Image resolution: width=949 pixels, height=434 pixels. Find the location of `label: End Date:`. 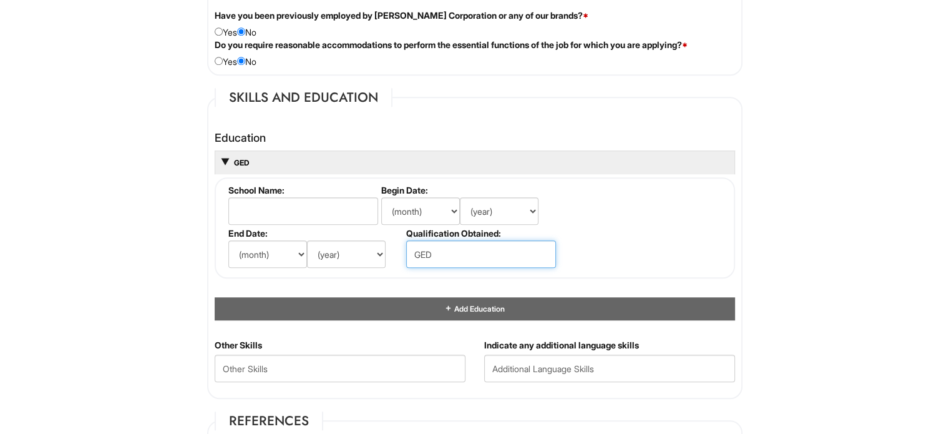

label: End Date: is located at coordinates (314, 233).